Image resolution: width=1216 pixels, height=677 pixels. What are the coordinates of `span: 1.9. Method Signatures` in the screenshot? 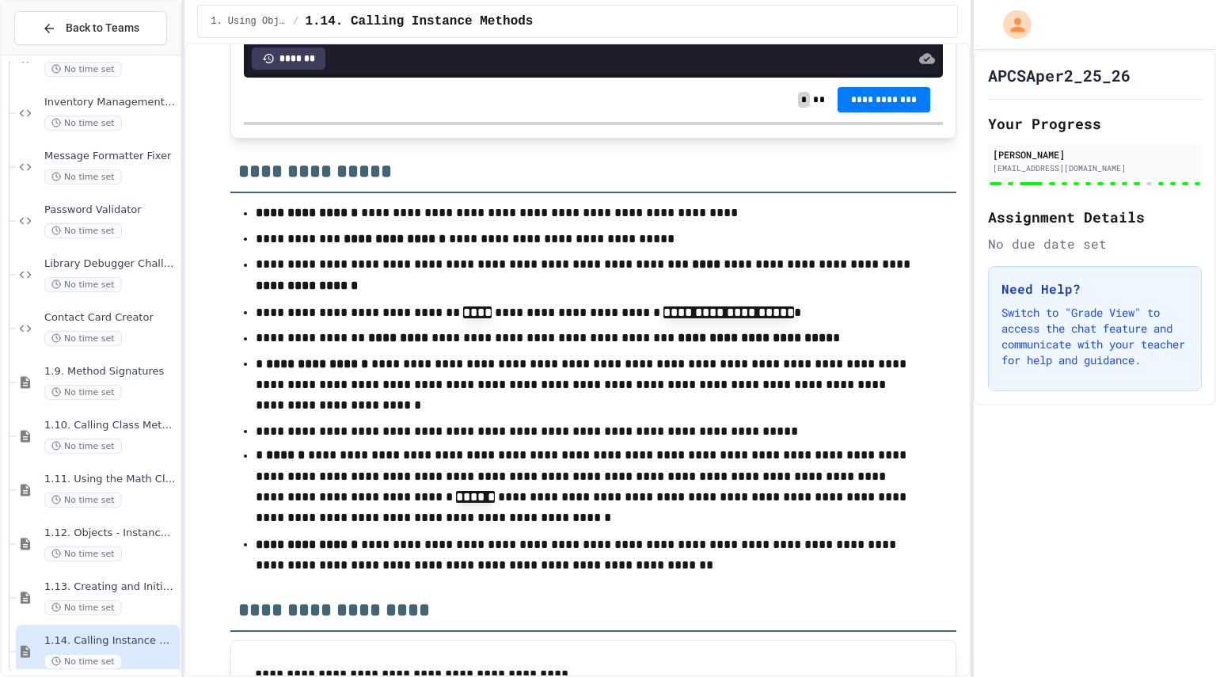 It's located at (110, 371).